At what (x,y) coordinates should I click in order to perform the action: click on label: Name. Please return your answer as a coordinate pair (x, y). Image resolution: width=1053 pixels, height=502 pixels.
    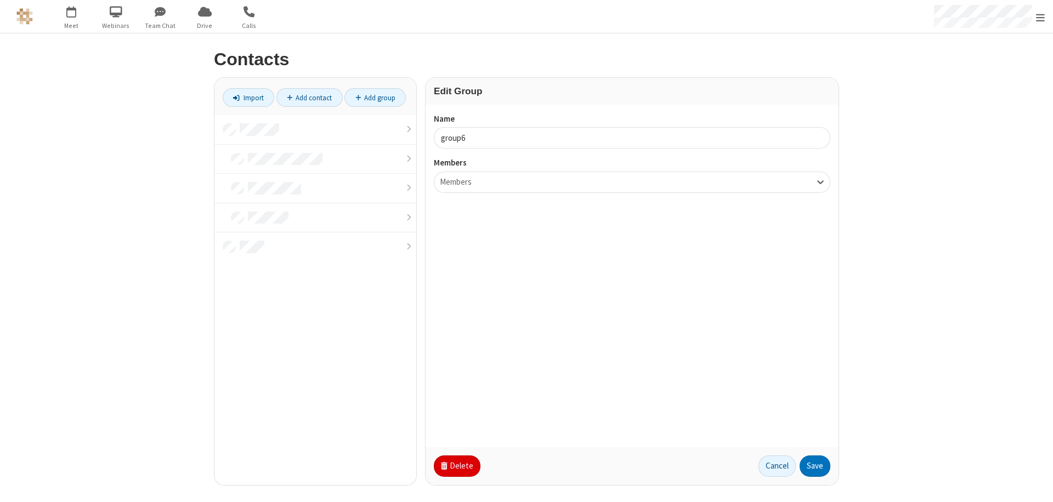
    Looking at the image, I should click on (632, 119).